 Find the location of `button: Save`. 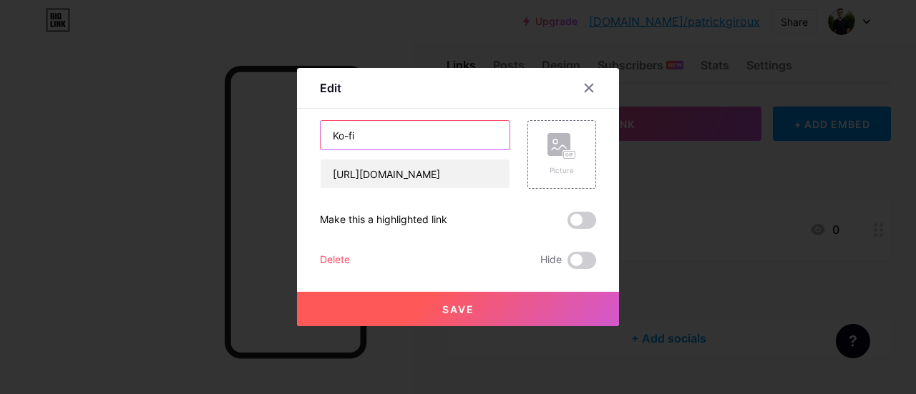

button: Save is located at coordinates (458, 309).